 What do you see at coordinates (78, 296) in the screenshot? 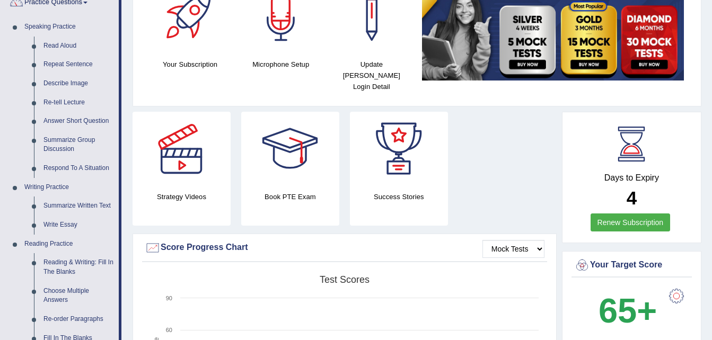
I see `a: Choose Multiple Answers` at bounding box center [78, 296].